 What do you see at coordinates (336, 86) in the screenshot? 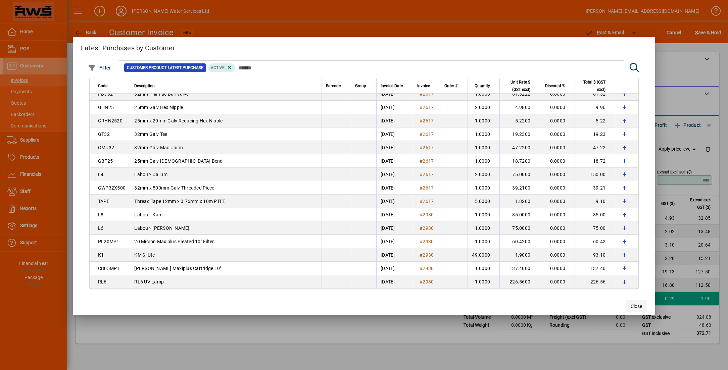
I see `div: Barcode` at bounding box center [336, 86].